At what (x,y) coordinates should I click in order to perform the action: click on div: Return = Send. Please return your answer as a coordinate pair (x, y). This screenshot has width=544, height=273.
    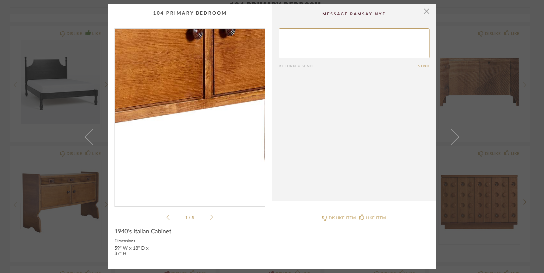
    Looking at the image, I should click on (348, 66).